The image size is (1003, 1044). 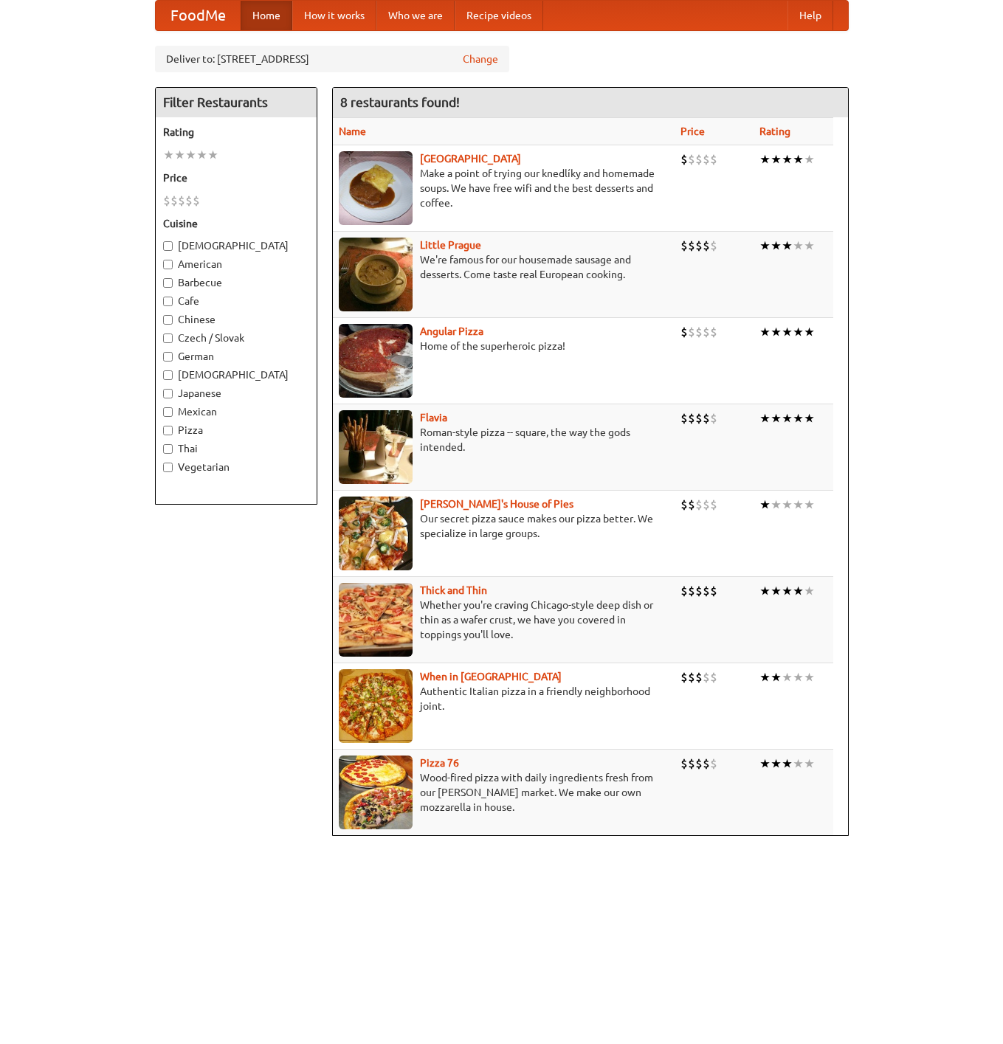 I want to click on p: Authentic Italian pizza in a friendly neighborhood joint., so click(x=504, y=699).